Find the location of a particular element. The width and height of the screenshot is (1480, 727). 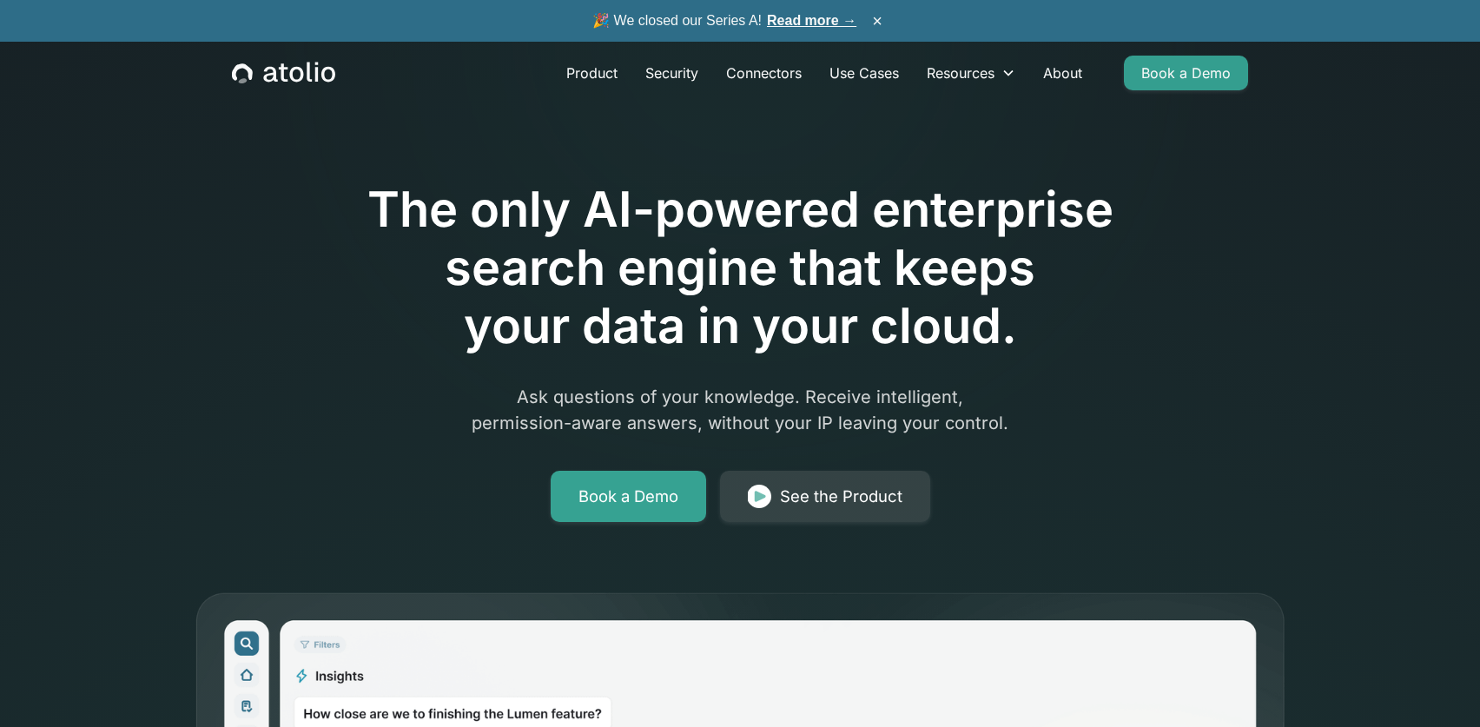

a: Connectors is located at coordinates (764, 73).